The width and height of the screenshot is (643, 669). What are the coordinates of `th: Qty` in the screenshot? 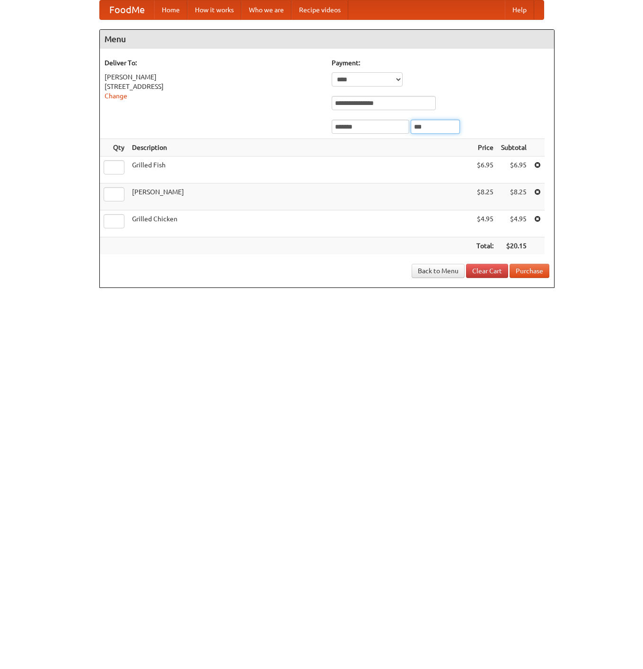 It's located at (114, 148).